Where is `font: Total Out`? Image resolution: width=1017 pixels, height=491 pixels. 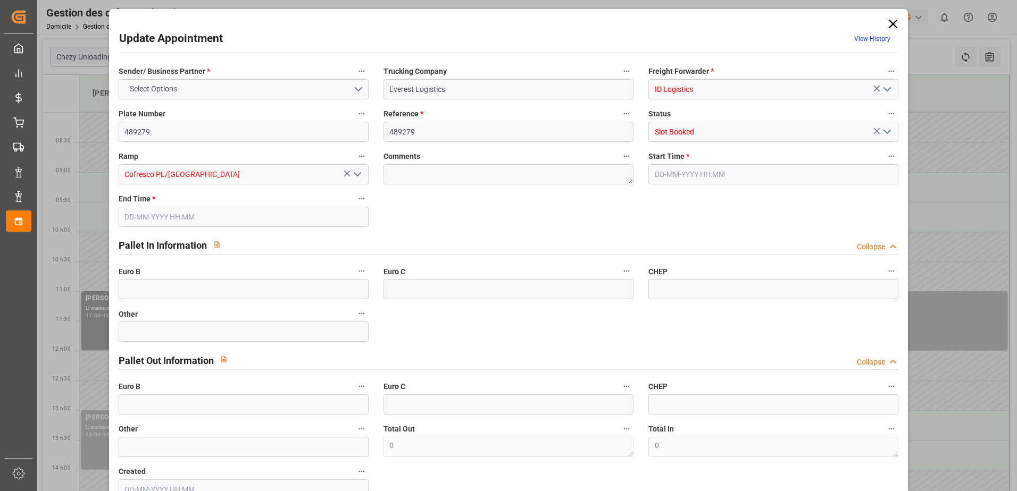
font: Total Out is located at coordinates (399, 429).